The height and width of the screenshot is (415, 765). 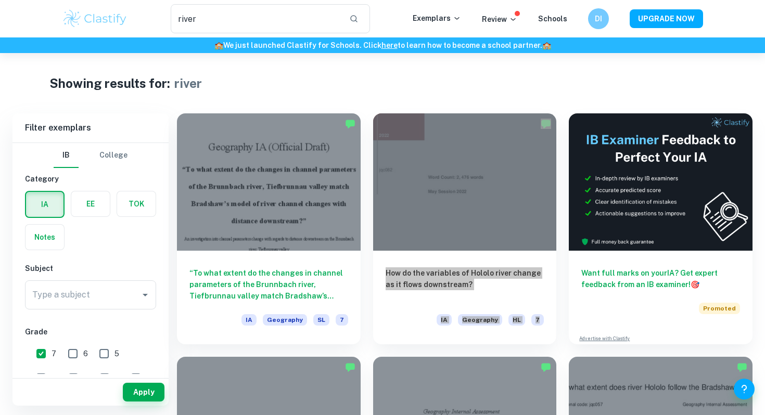 What do you see at coordinates (660, 229) in the screenshot?
I see `a: Want full marks on yourIA? Get expert feedback from an IB examiner!PromotedAdvertise with Clastify` at bounding box center [660, 229].